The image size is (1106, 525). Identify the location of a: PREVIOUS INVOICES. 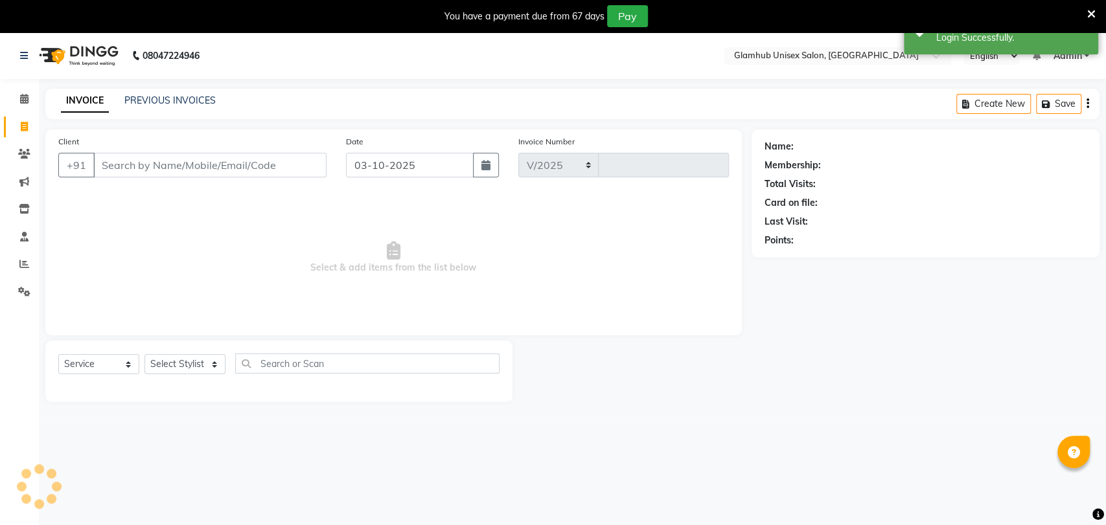
(170, 100).